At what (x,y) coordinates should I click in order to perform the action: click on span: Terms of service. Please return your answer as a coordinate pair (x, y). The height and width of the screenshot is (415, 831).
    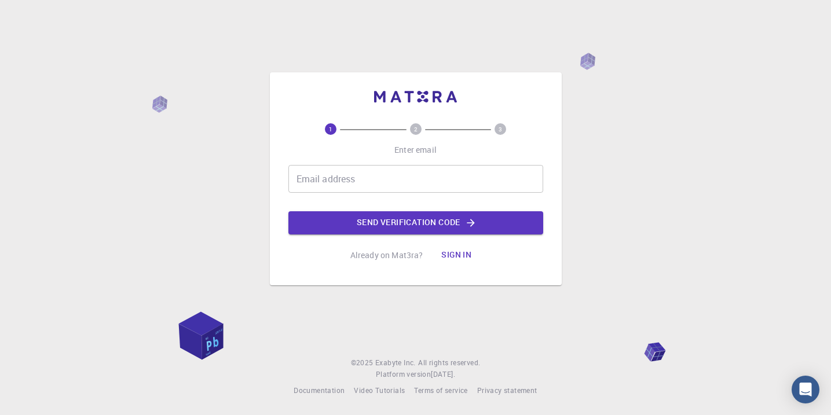
    Looking at the image, I should click on (441, 390).